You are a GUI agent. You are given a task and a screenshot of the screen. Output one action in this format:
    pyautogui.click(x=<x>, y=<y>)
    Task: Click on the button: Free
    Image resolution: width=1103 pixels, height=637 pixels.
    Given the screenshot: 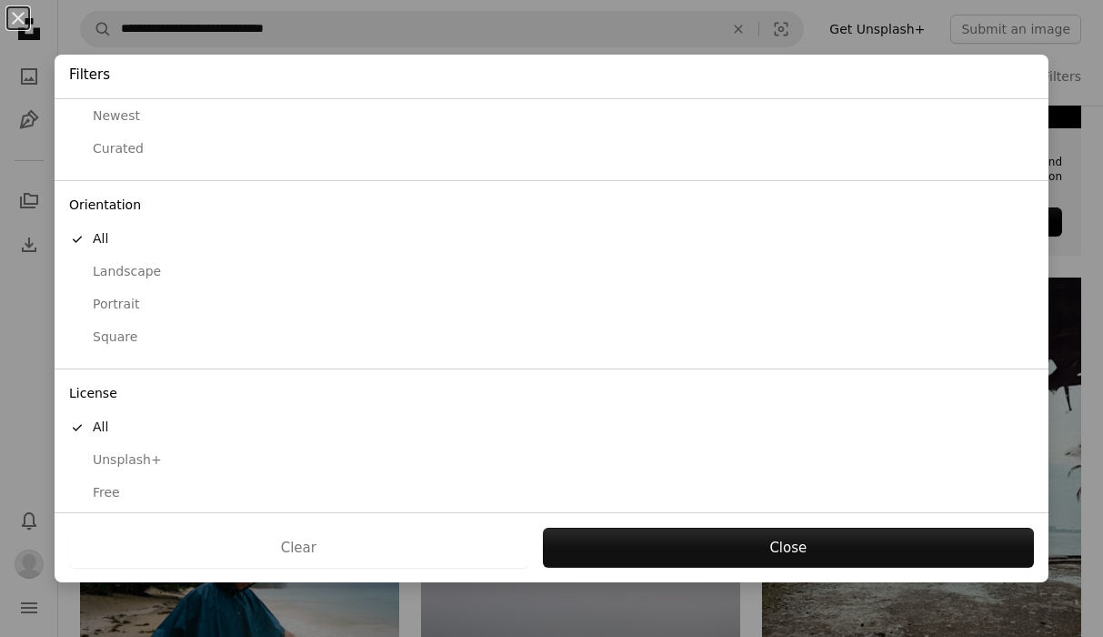 What is the action you would take?
    pyautogui.click(x=551, y=493)
    